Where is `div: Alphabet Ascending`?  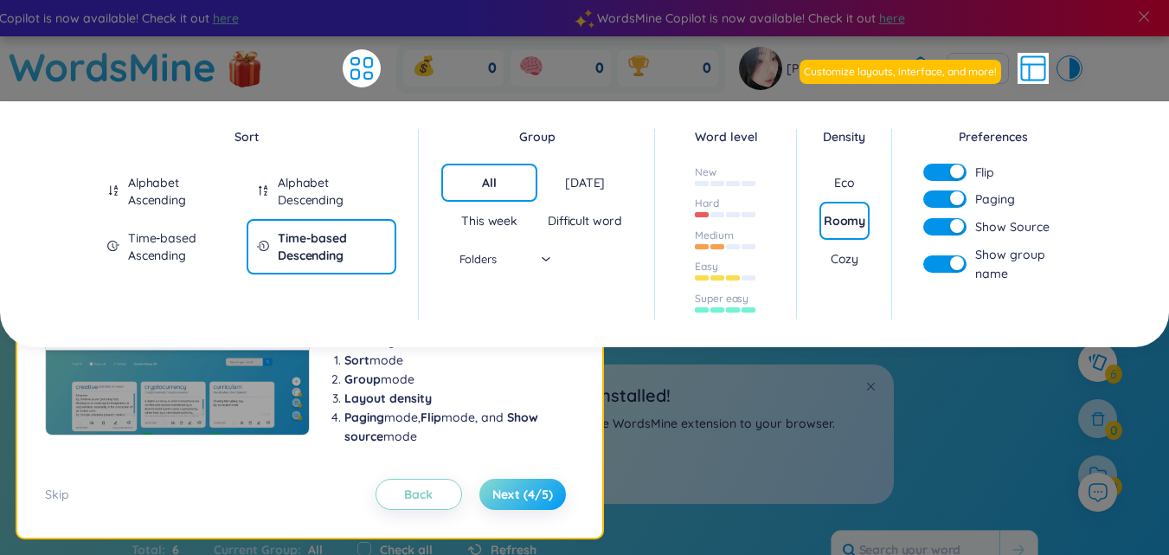
div: Alphabet Ascending is located at coordinates (182, 191).